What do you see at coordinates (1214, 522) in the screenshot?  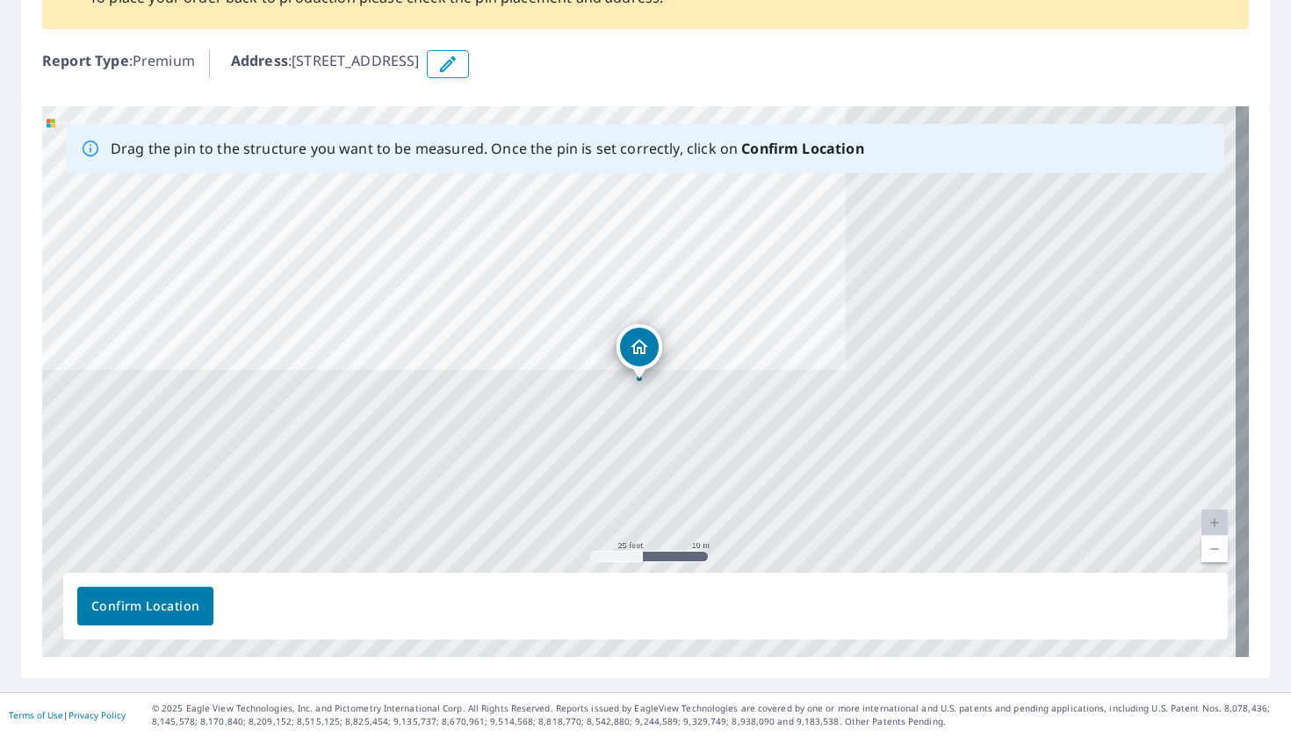 I see `a: Current Level 20, Zoom In Disabled` at bounding box center [1214, 522].